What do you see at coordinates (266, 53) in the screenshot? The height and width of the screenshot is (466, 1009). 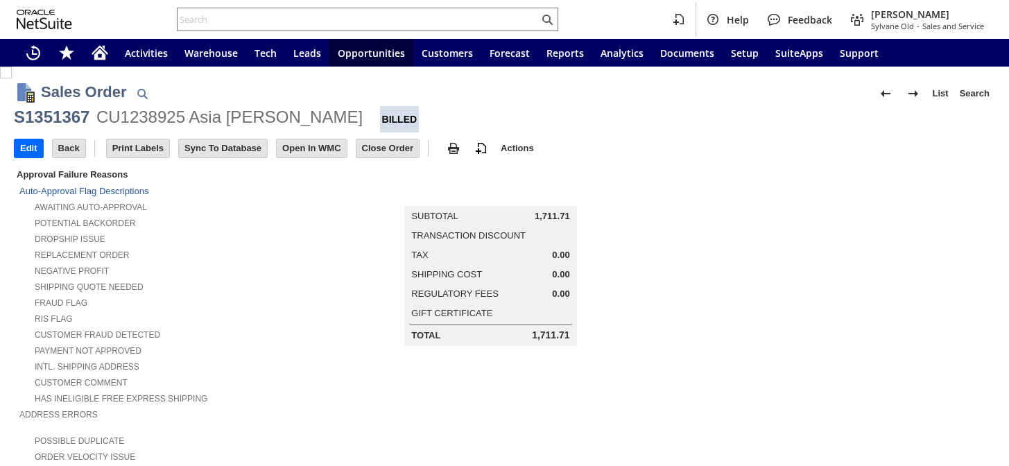 I see `span: Tech` at bounding box center [266, 53].